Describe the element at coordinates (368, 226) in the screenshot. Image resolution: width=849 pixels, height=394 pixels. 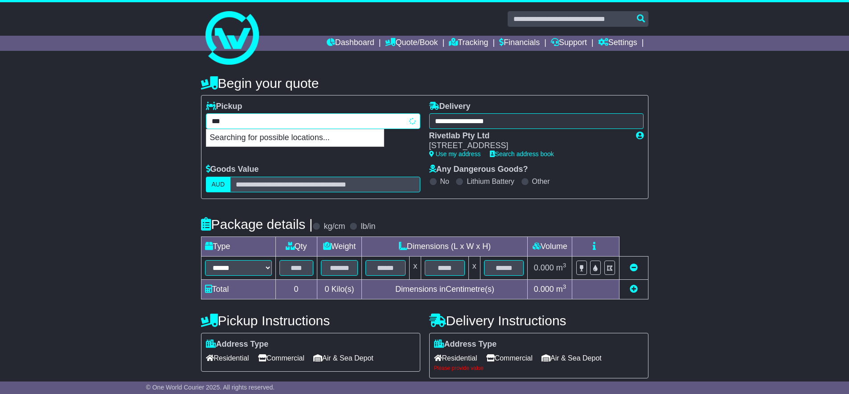
I see `label: lb/in` at that location.